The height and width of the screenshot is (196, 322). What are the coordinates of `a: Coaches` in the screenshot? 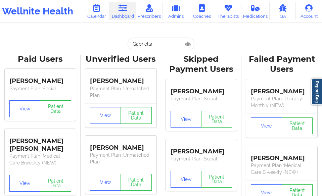 It's located at (202, 11).